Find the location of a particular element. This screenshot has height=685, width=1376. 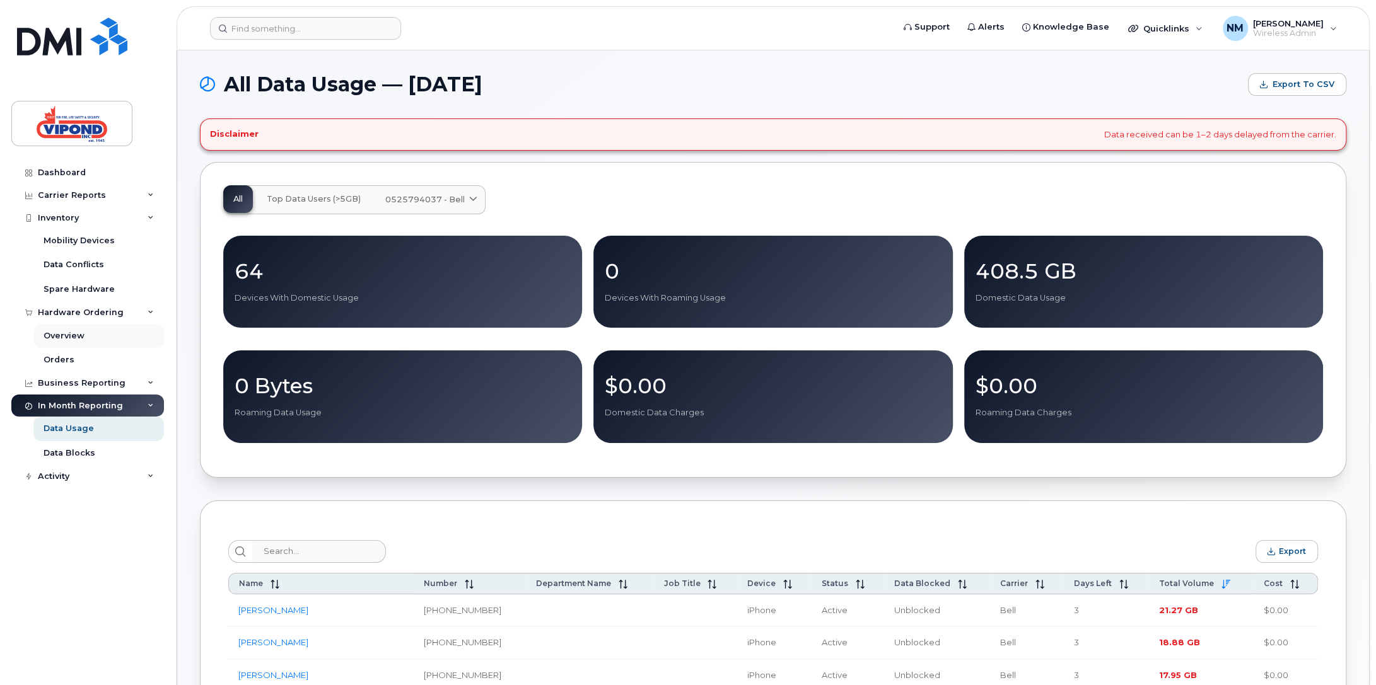

p: Devices With Roaming Usage is located at coordinates (773, 298).